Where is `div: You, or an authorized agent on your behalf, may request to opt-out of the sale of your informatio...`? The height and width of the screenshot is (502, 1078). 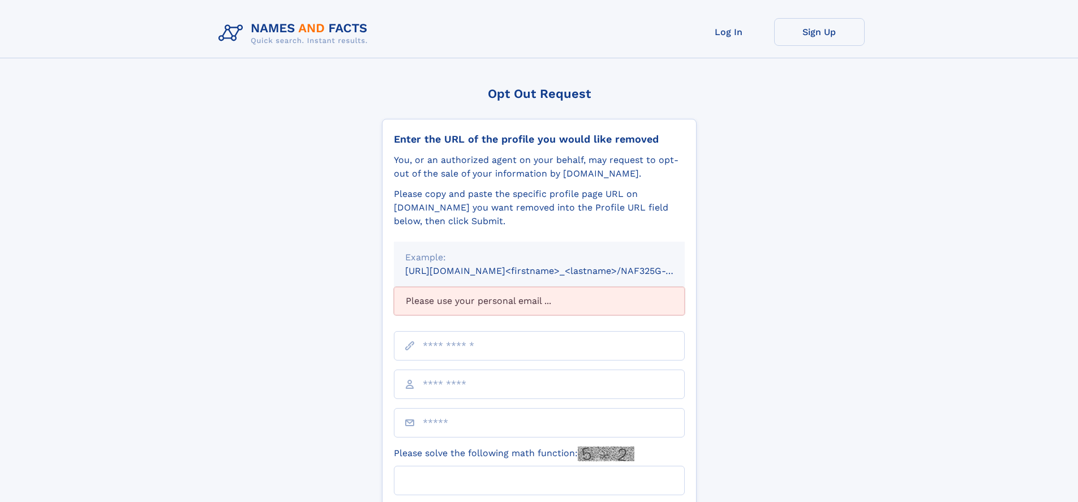 div: You, or an authorized agent on your behalf, may request to opt-out of the sale of your informatio... is located at coordinates (539, 167).